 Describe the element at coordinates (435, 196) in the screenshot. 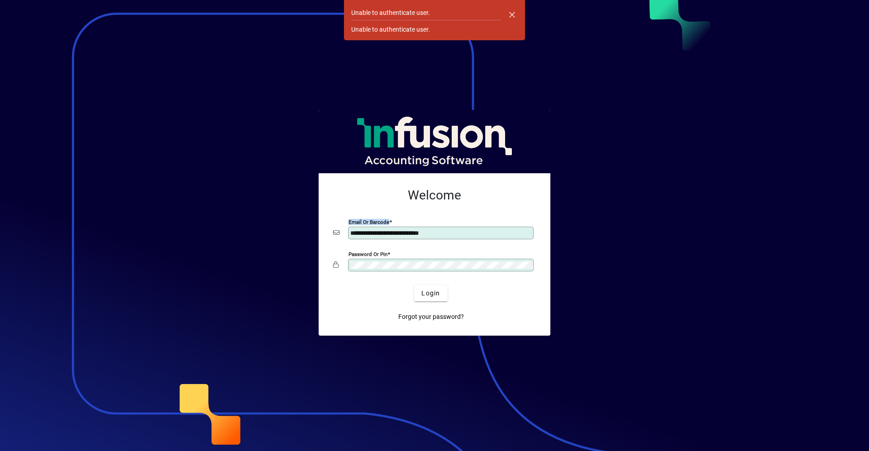

I see `h2: Welcome` at that location.